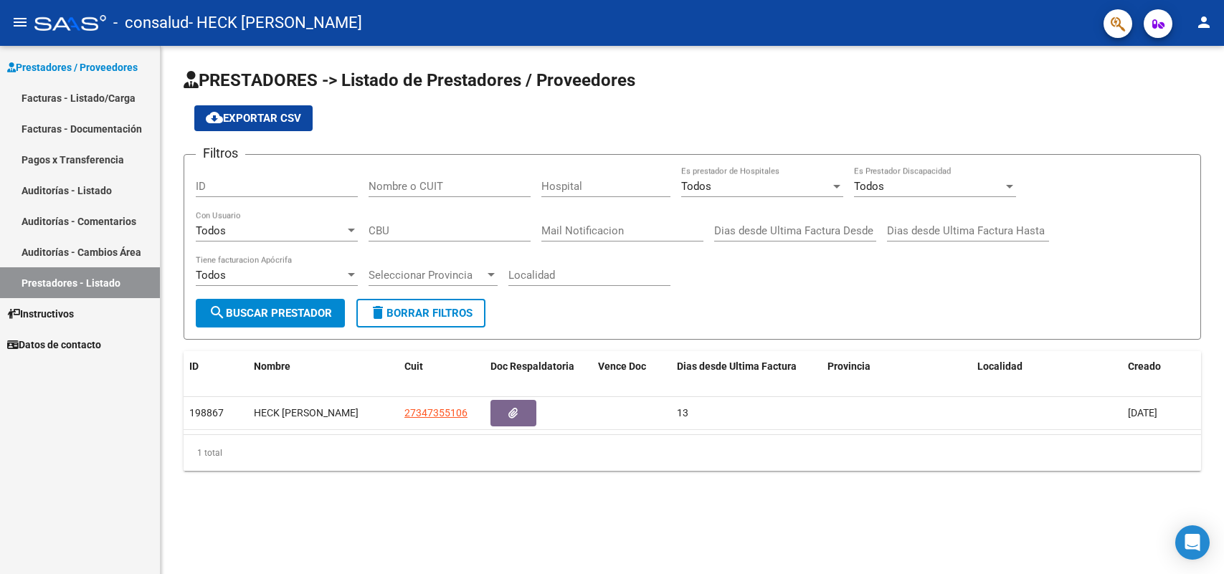 Image resolution: width=1224 pixels, height=574 pixels. What do you see at coordinates (253, 118) in the screenshot?
I see `span: Exportar CSV` at bounding box center [253, 118].